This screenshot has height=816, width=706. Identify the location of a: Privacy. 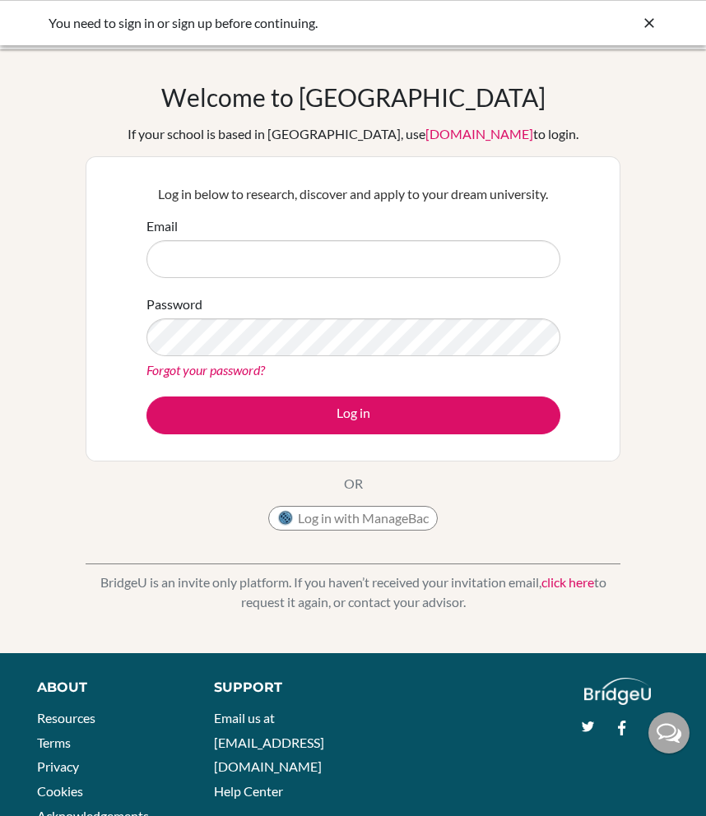
(58, 766).